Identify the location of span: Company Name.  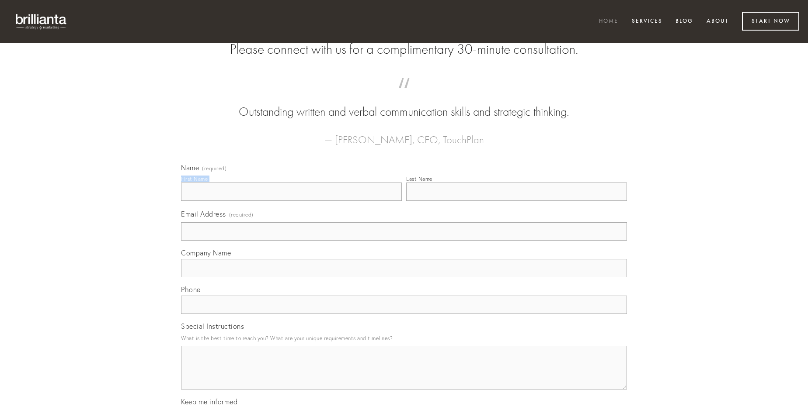
(206, 253).